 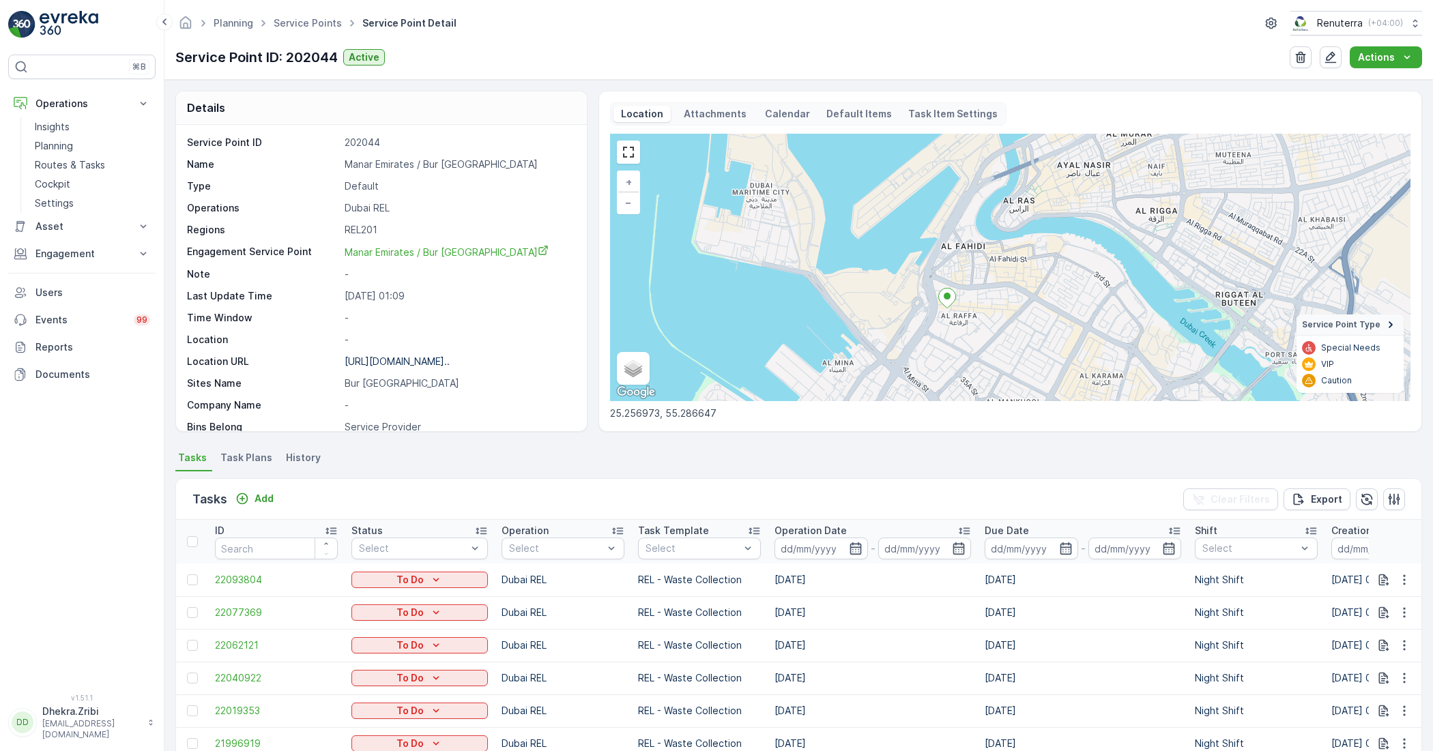 What do you see at coordinates (525, 531) in the screenshot?
I see `p: Operation` at bounding box center [525, 531].